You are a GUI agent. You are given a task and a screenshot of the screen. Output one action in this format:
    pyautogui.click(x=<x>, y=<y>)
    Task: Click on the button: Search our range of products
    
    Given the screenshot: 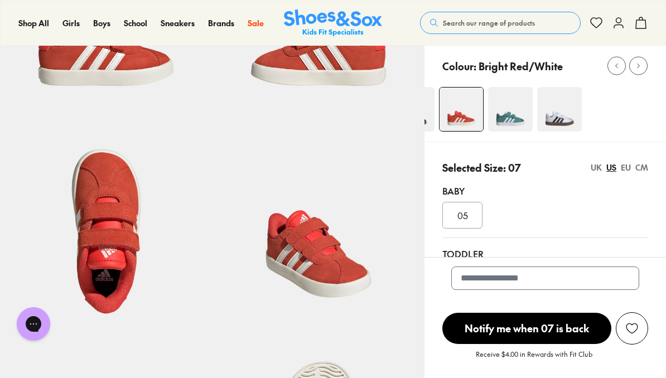 What is the action you would take?
    pyautogui.click(x=501, y=23)
    